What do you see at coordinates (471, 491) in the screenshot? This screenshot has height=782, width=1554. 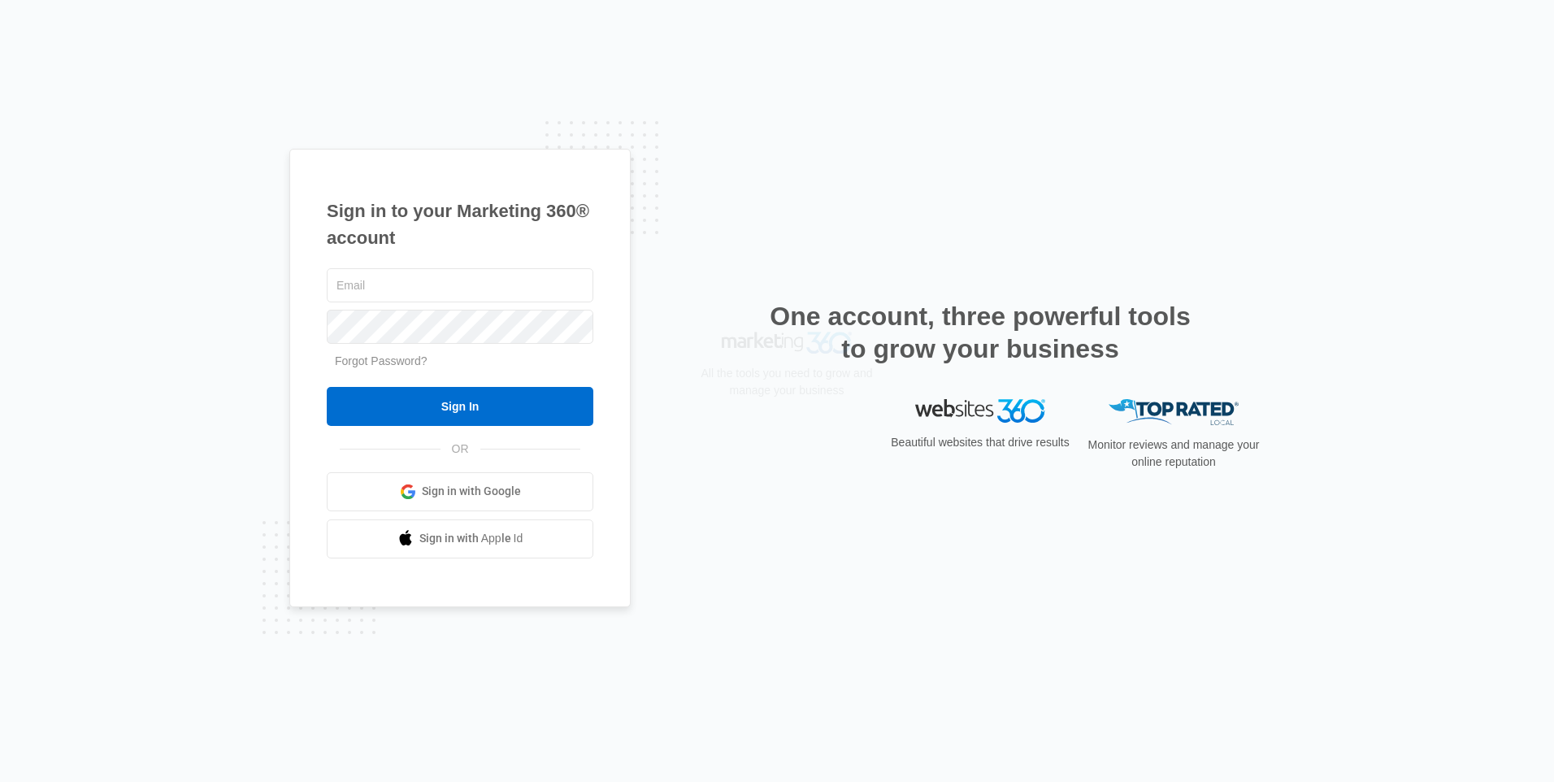 I see `span: Sign in with Google` at bounding box center [471, 491].